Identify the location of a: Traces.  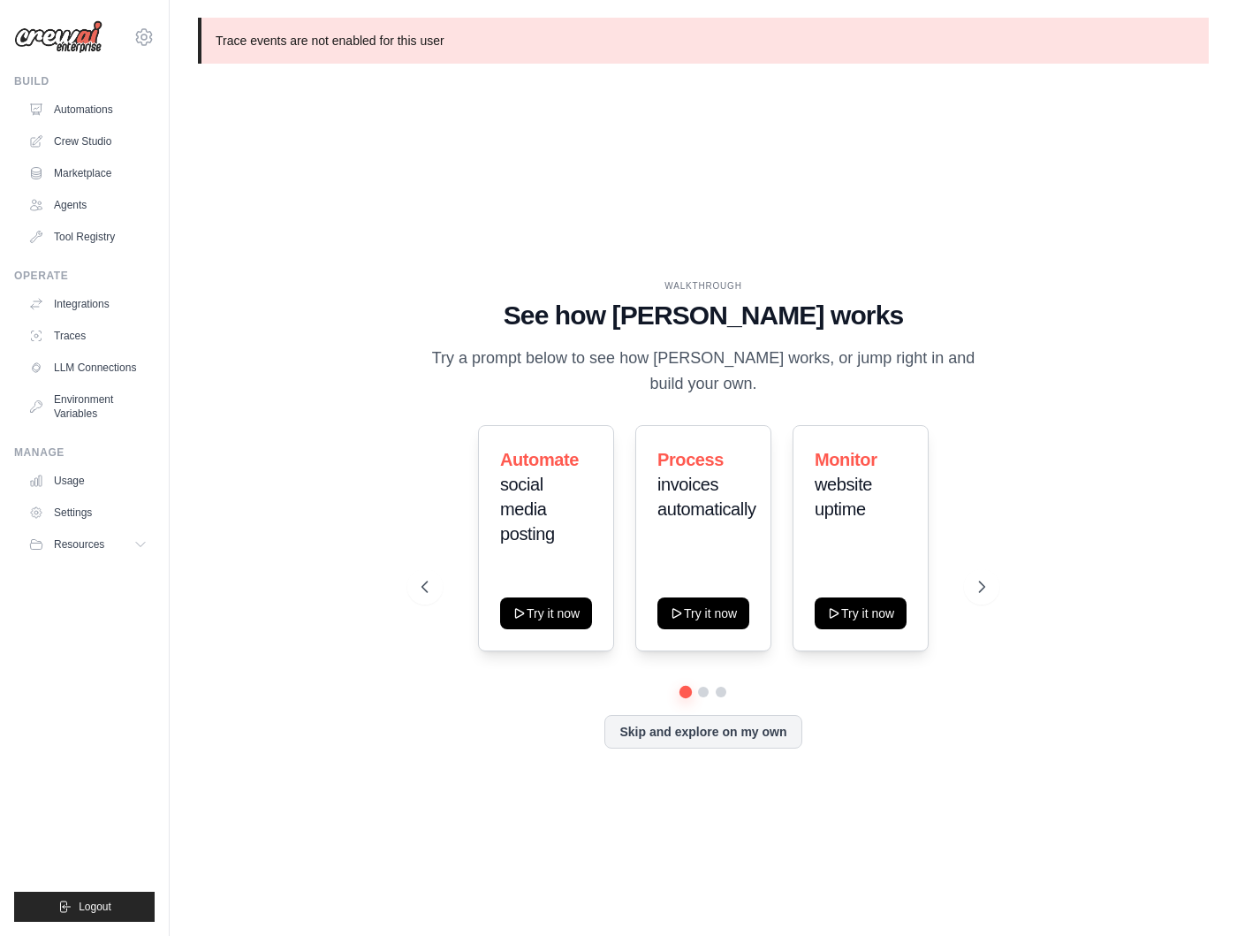
(87, 336).